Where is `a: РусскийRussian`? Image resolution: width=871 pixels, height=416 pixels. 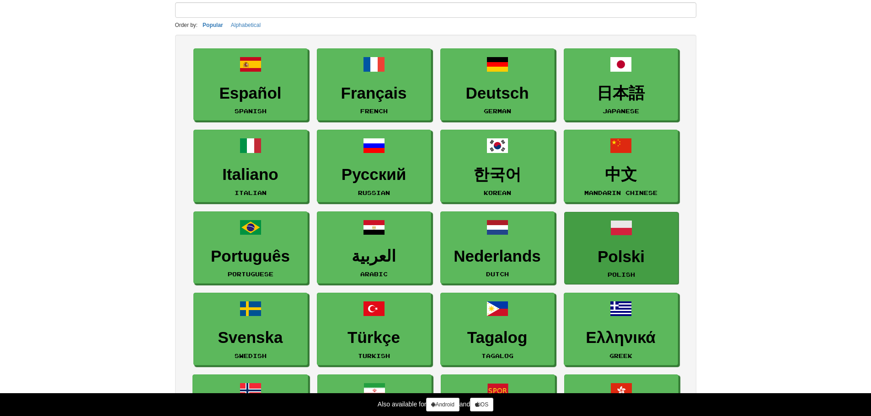 a: РусскийRussian is located at coordinates (374, 166).